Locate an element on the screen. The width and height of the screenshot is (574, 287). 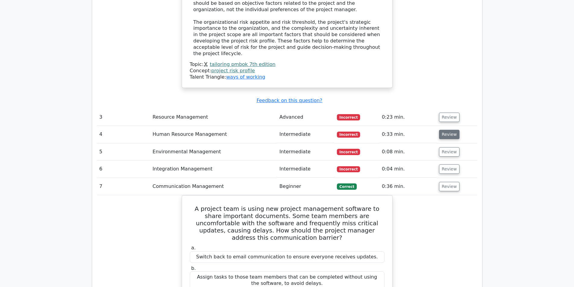
div: Topic: is located at coordinates (287, 65).